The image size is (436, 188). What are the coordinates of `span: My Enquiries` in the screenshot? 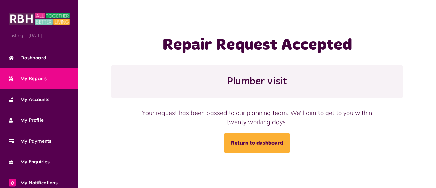 It's located at (29, 161).